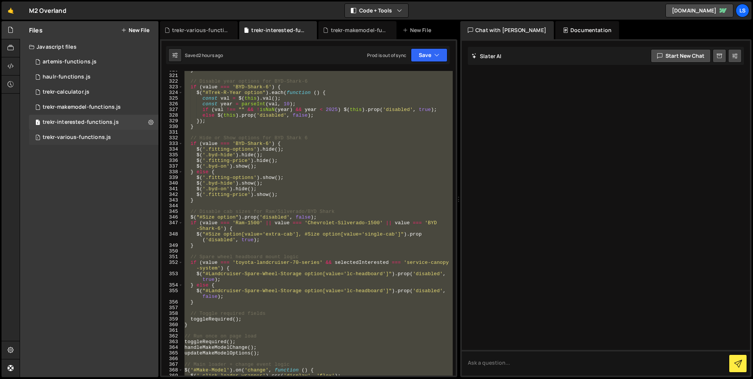 The image size is (753, 379). Describe the element at coordinates (172, 302) in the screenshot. I see `div: 356` at that location.